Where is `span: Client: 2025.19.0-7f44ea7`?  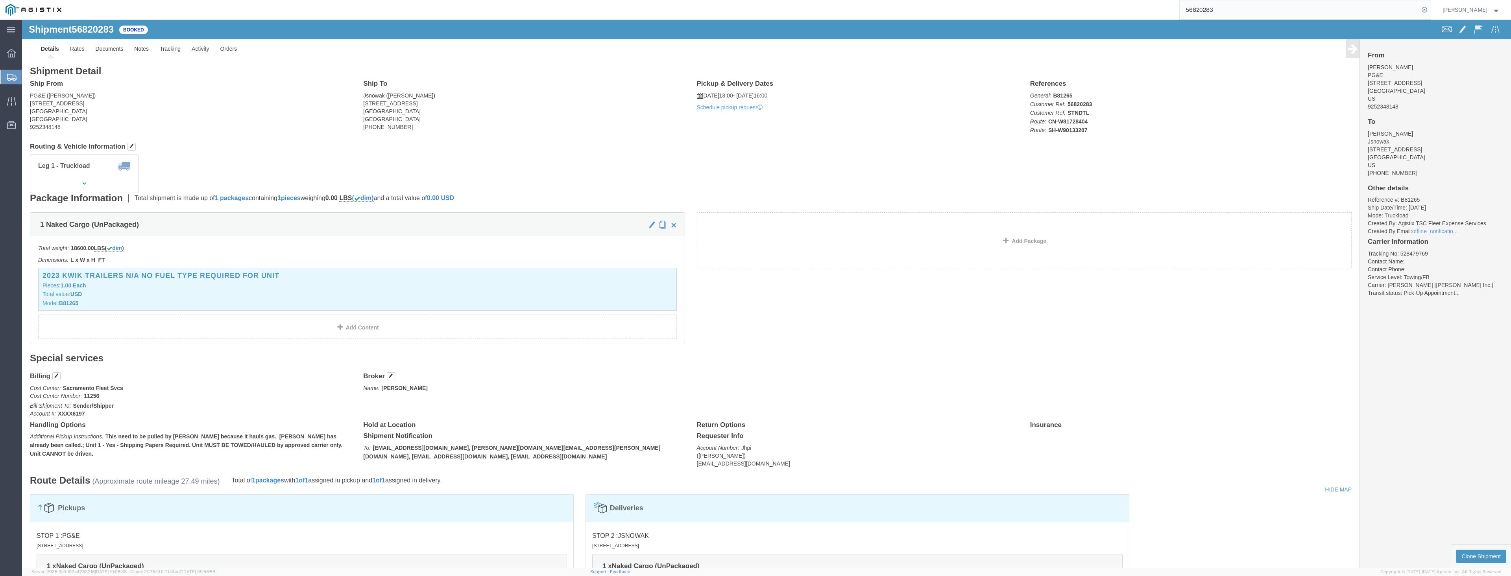
span: Client: 2025.19.0-7f44ea7 is located at coordinates (173, 572).